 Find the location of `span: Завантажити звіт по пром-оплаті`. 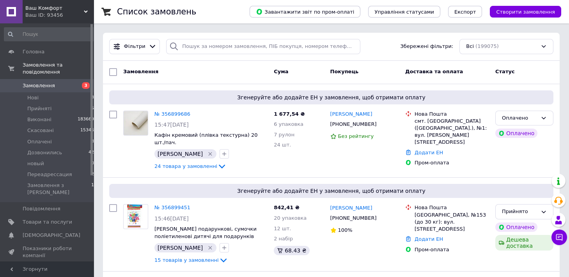

span: Завантажити звіт по пром-оплаті is located at coordinates (305, 12).